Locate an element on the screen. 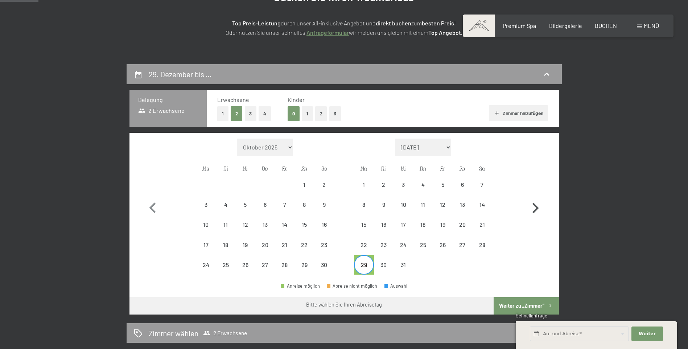  div: Thu Nov 20 2025 is located at coordinates (265, 244).